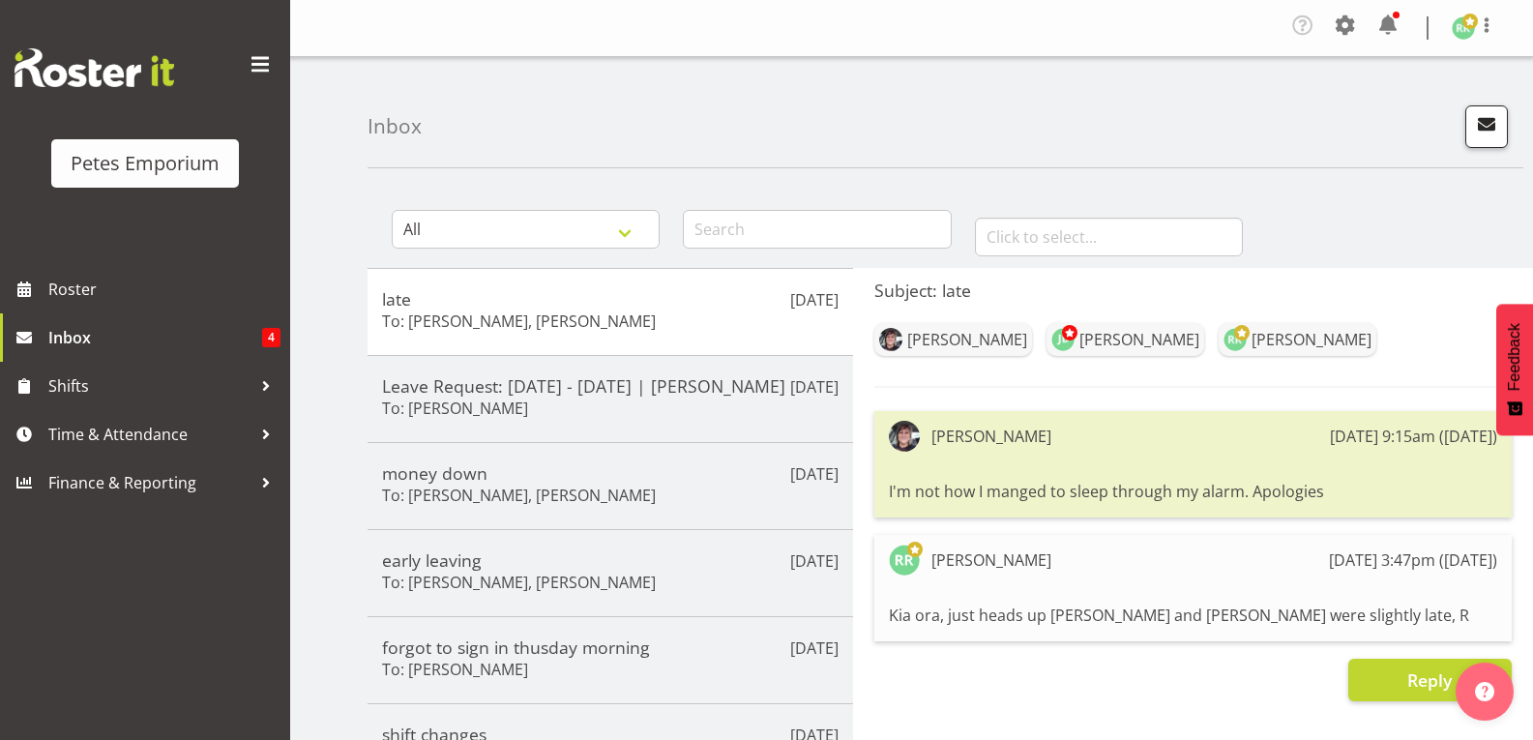 This screenshot has height=740, width=1533. I want to click on div: I'm not how I manged to sleep through my alarm. Apologies, so click(1193, 491).